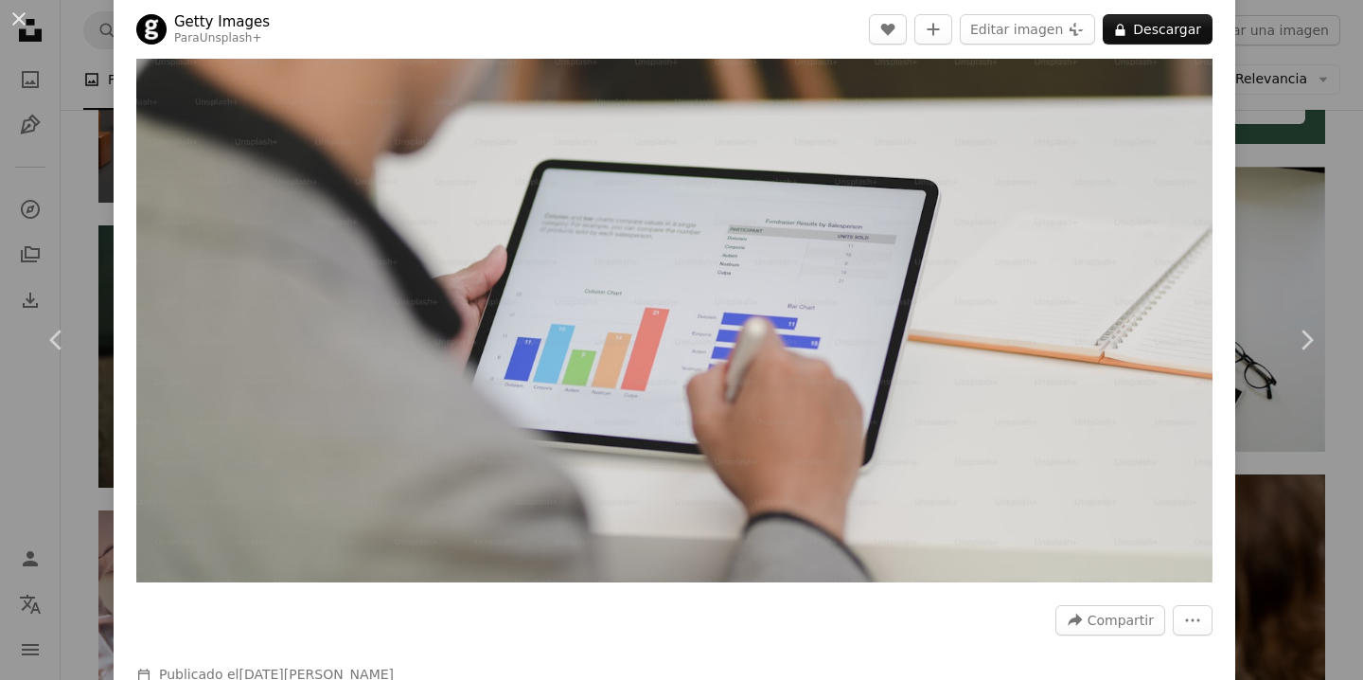 This screenshot has width=1363, height=680. I want to click on button: Más acciones, so click(1193, 620).